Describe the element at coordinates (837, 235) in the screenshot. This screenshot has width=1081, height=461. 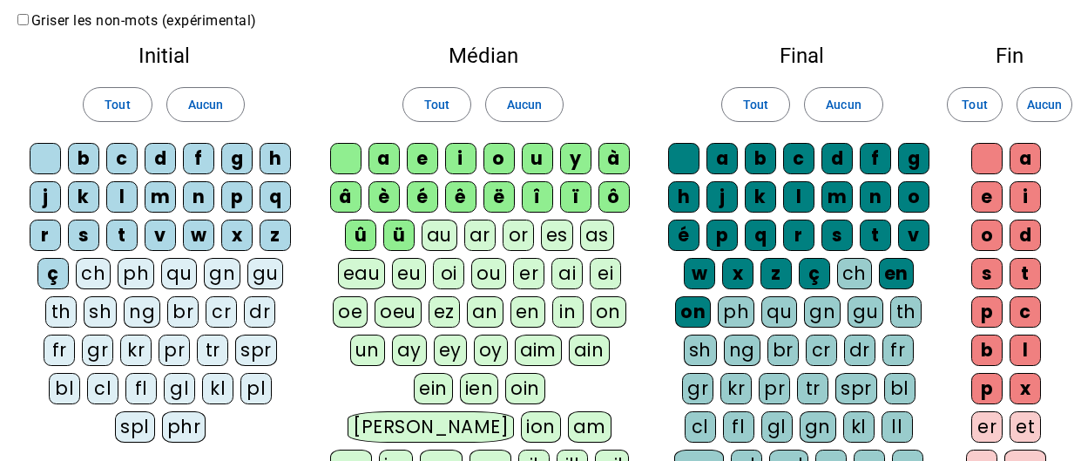
I see `div: s` at that location.